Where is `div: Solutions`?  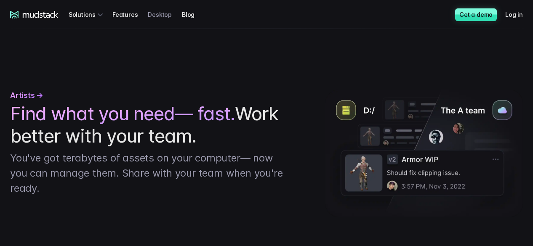
div: Solutions is located at coordinates (87, 14).